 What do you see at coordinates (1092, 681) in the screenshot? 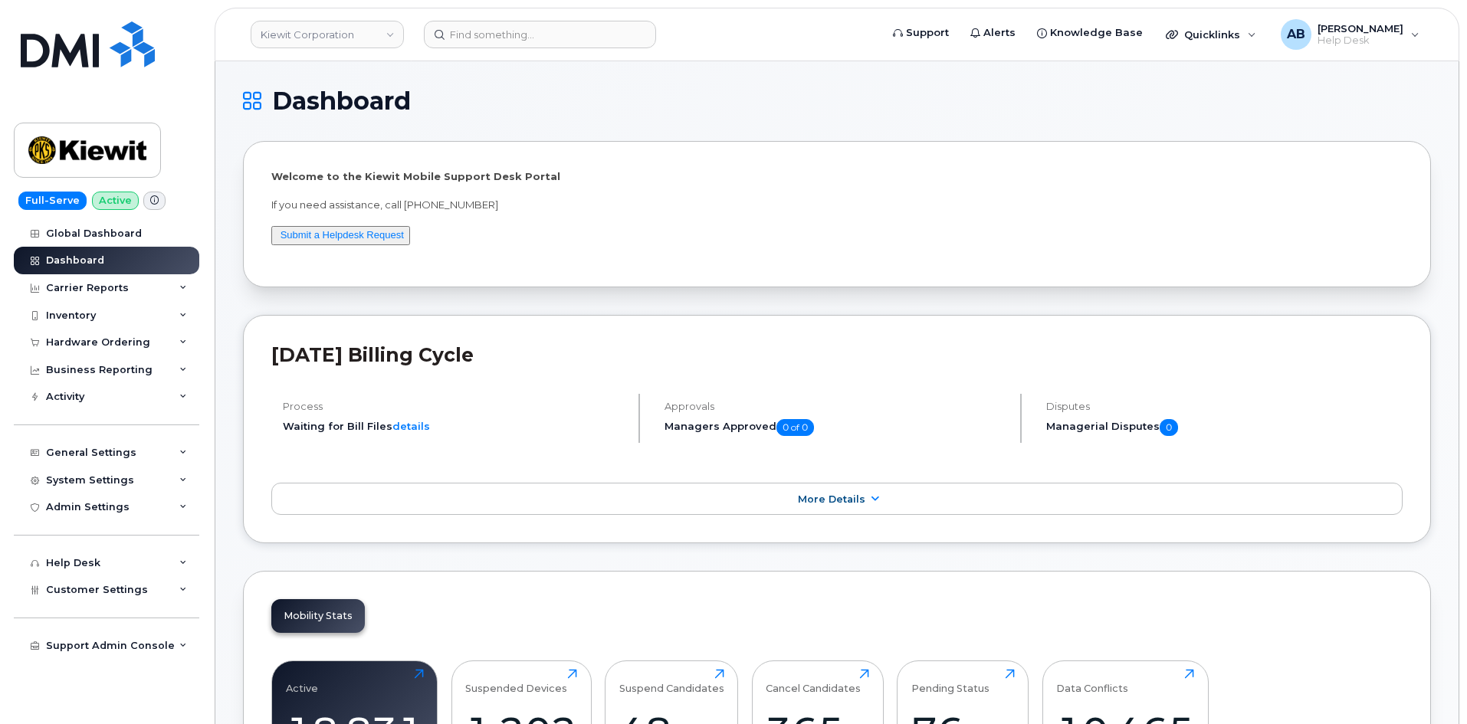
I see `div: Data Conflicts` at bounding box center [1092, 681].